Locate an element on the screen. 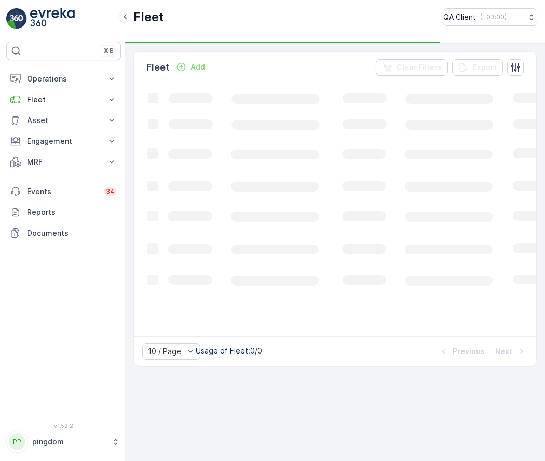 The width and height of the screenshot is (545, 461). p: Engagement is located at coordinates (63, 141).